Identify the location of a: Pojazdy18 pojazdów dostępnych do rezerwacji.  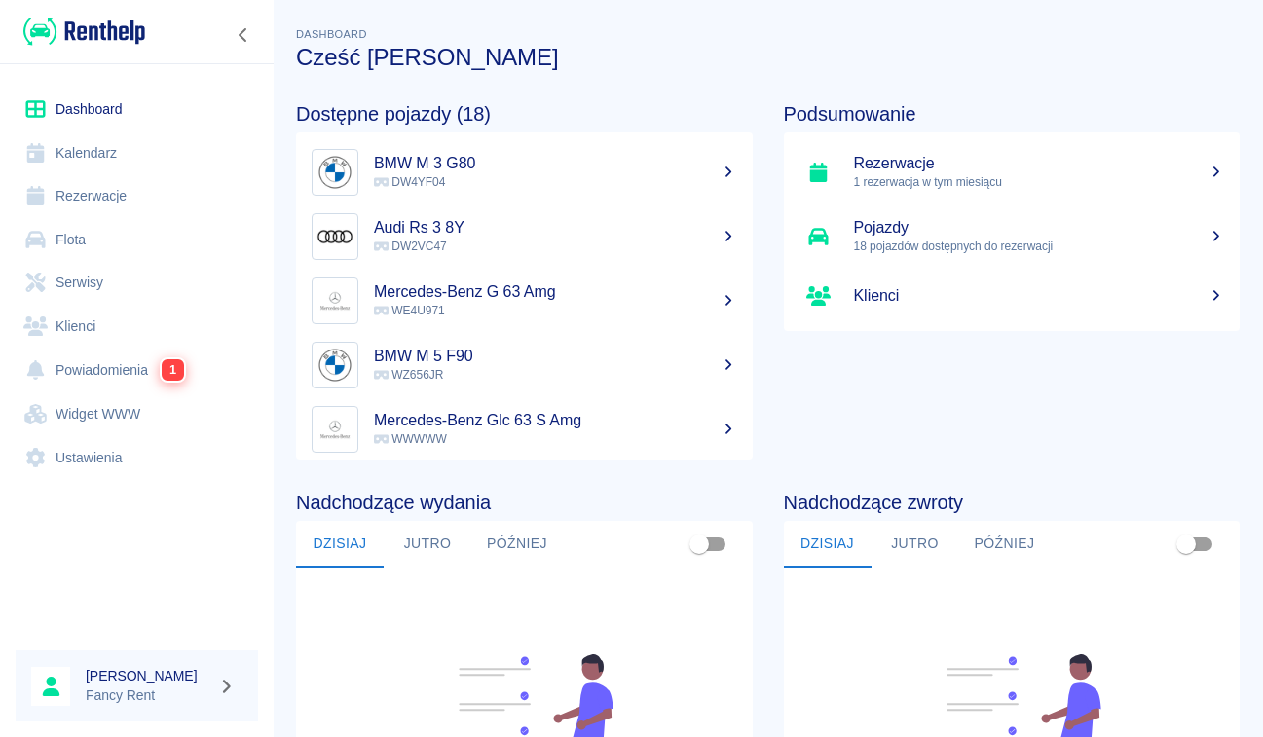
(1012, 237).